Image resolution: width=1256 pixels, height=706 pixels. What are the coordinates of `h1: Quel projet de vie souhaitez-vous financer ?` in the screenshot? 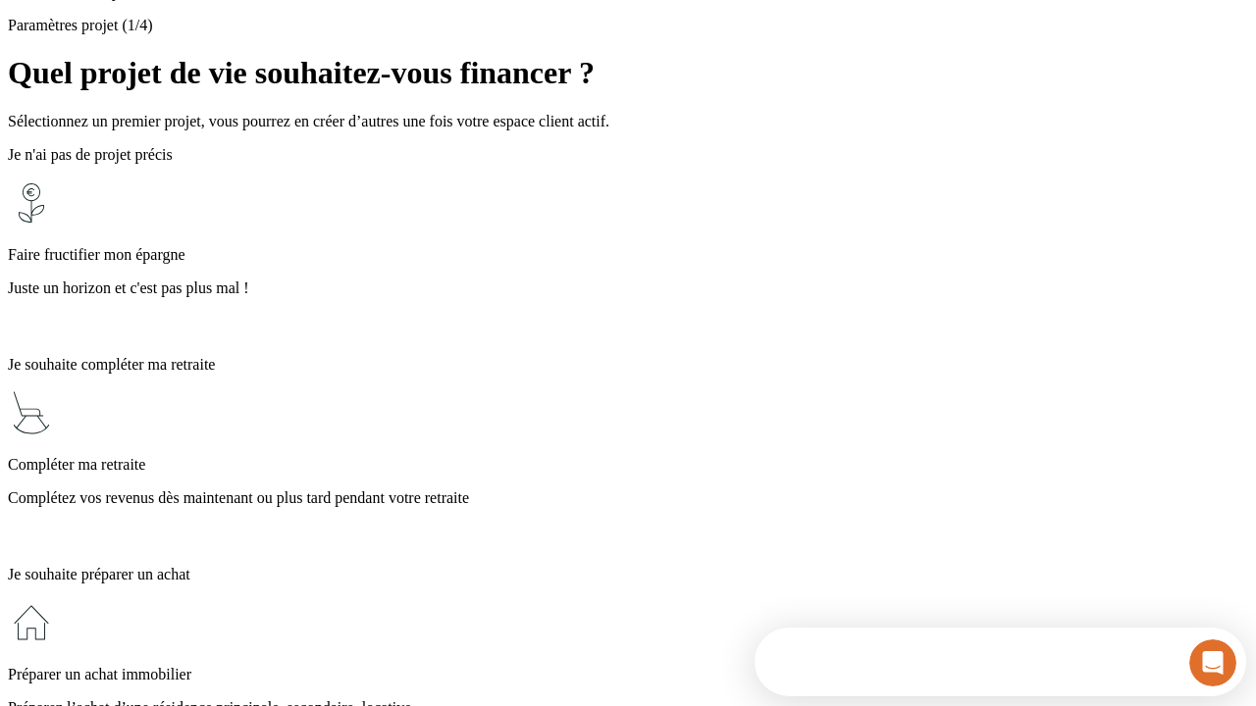 It's located at (628, 73).